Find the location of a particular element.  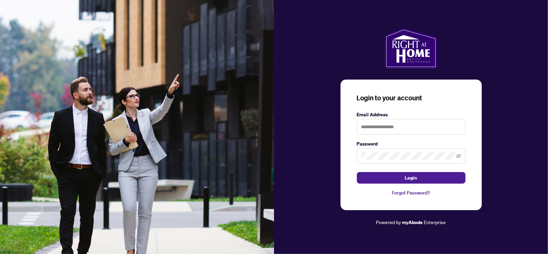

span: eye-invisible is located at coordinates (459, 156).